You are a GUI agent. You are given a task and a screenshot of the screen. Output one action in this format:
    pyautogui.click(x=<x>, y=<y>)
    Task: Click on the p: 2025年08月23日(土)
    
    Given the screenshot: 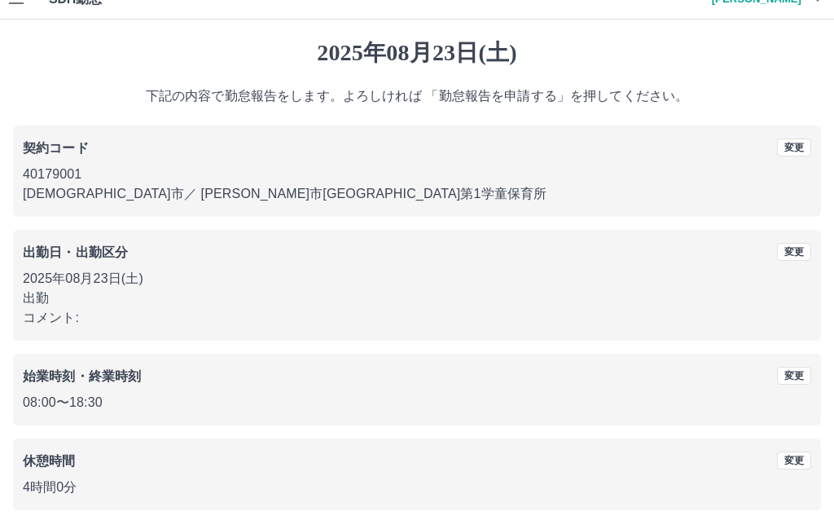 What is the action you would take?
    pyautogui.click(x=417, y=279)
    